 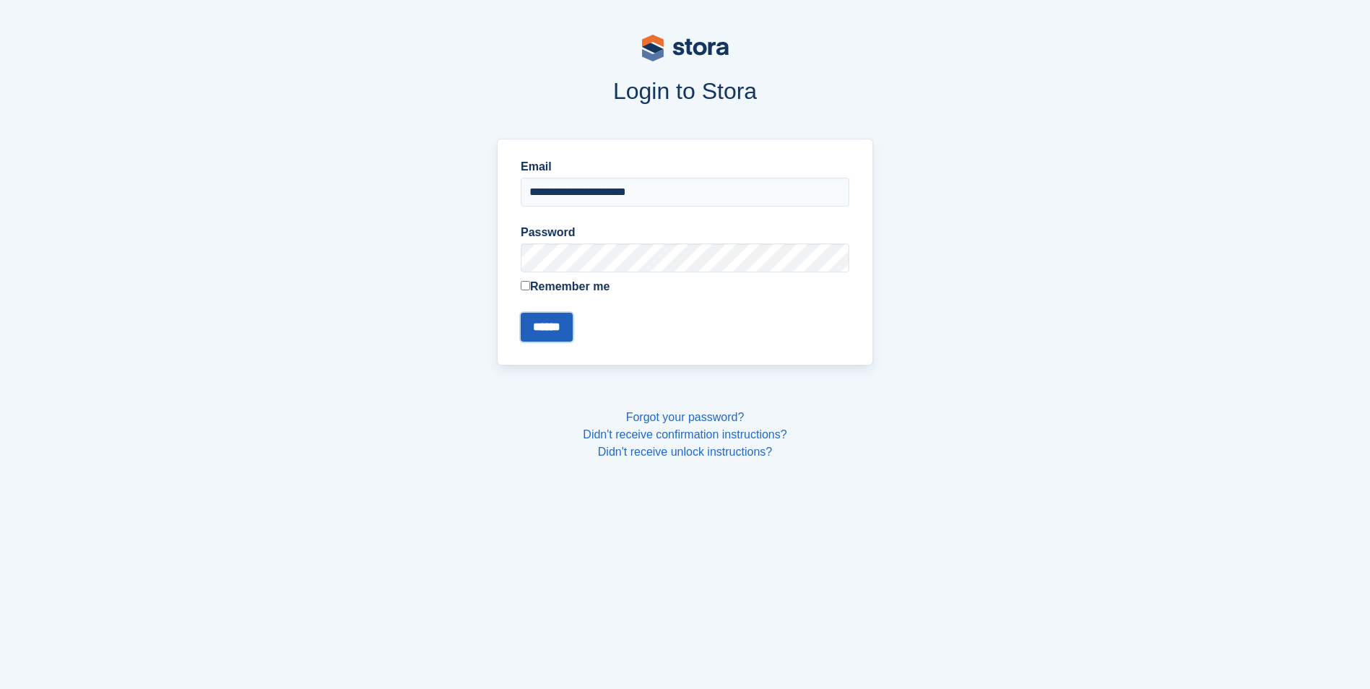 I want to click on img: stora-logo-53a41332b3708ae10de48c4981b4e9114cc0af31d8433b30ea865607fb682f29.svg, so click(x=685, y=48).